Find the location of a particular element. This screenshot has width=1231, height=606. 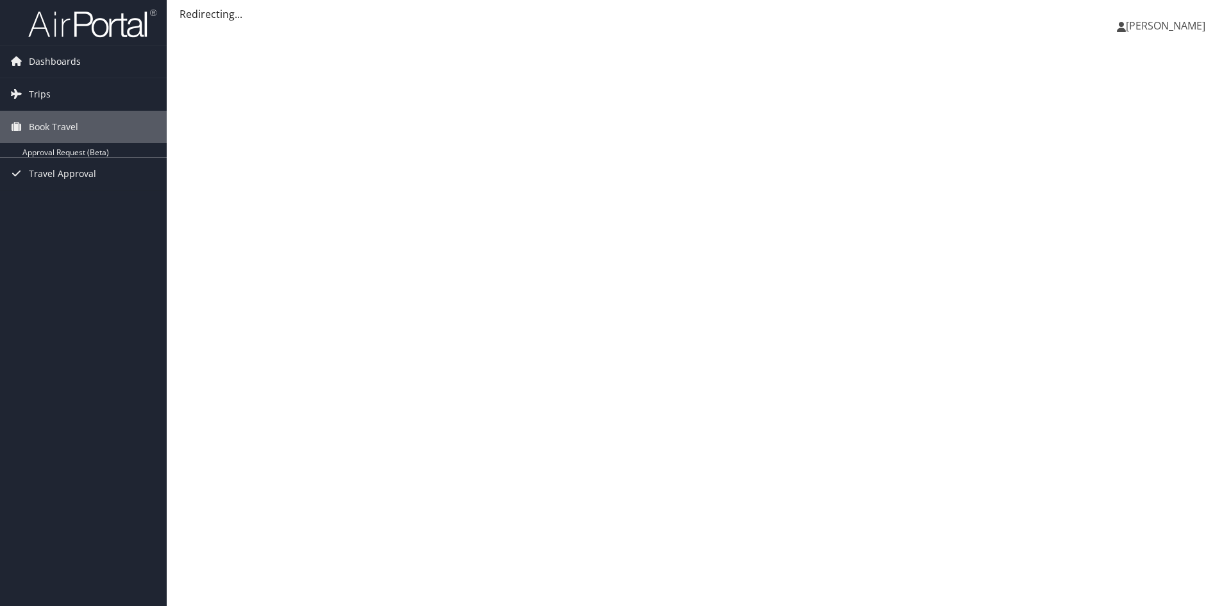

div: Redirecting... is located at coordinates (699, 14).